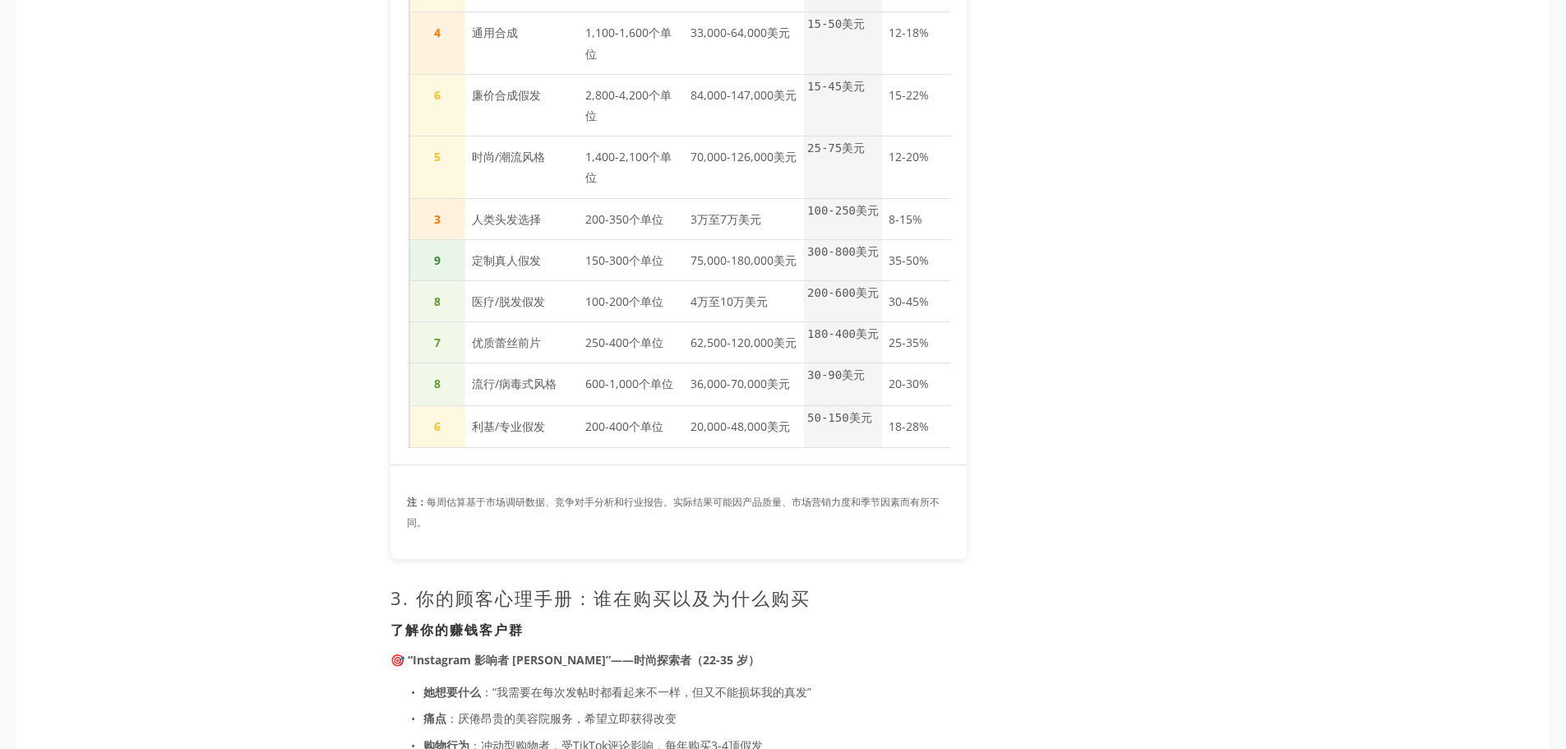 The height and width of the screenshot is (749, 1566). Describe the element at coordinates (839, 418) in the screenshot. I see `font: 50-150美元` at that location.